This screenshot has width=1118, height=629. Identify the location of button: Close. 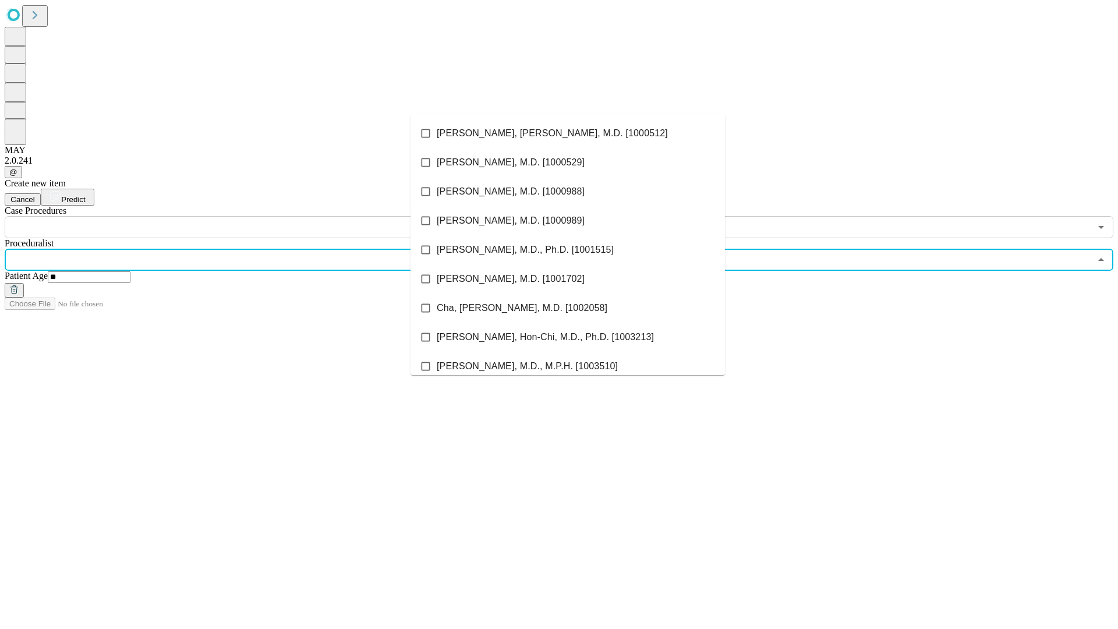
(1102, 260).